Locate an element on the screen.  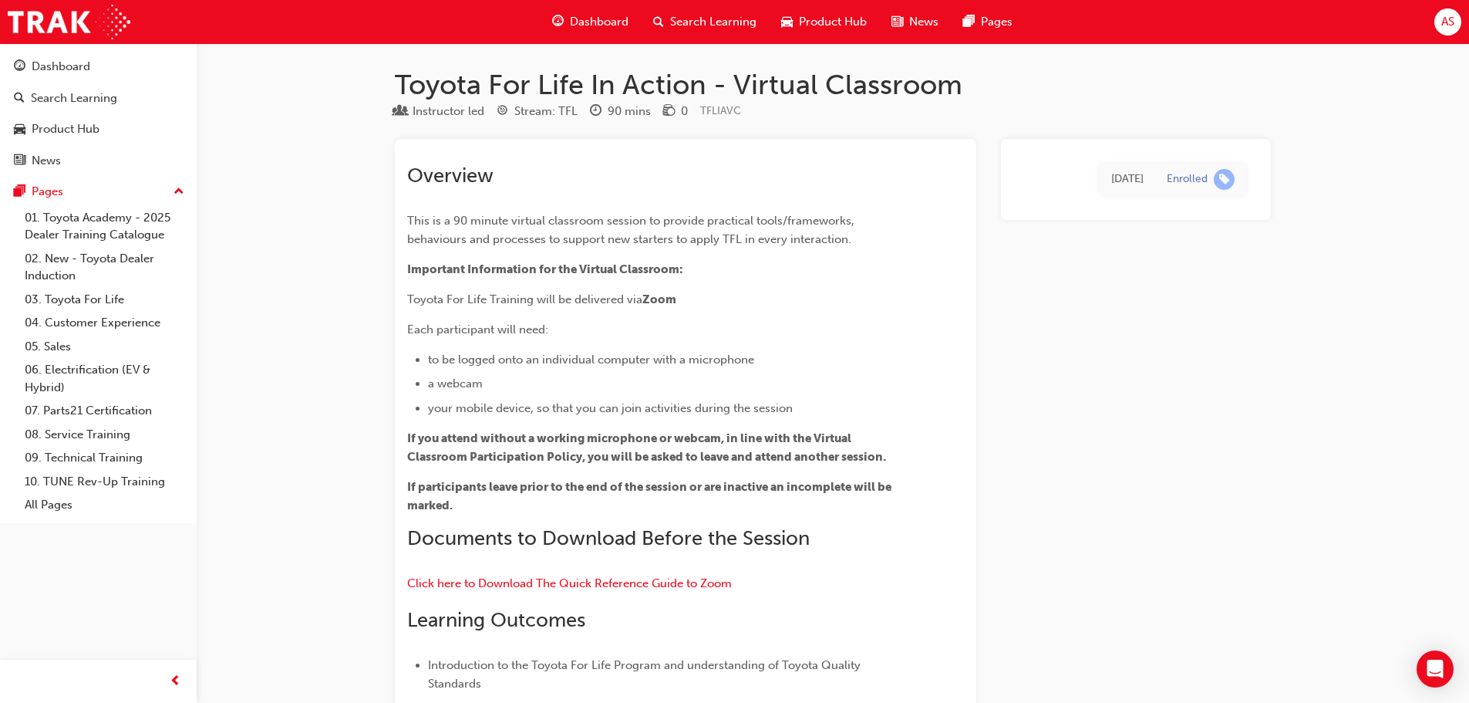
a: 05. Sales is located at coordinates (104, 346).